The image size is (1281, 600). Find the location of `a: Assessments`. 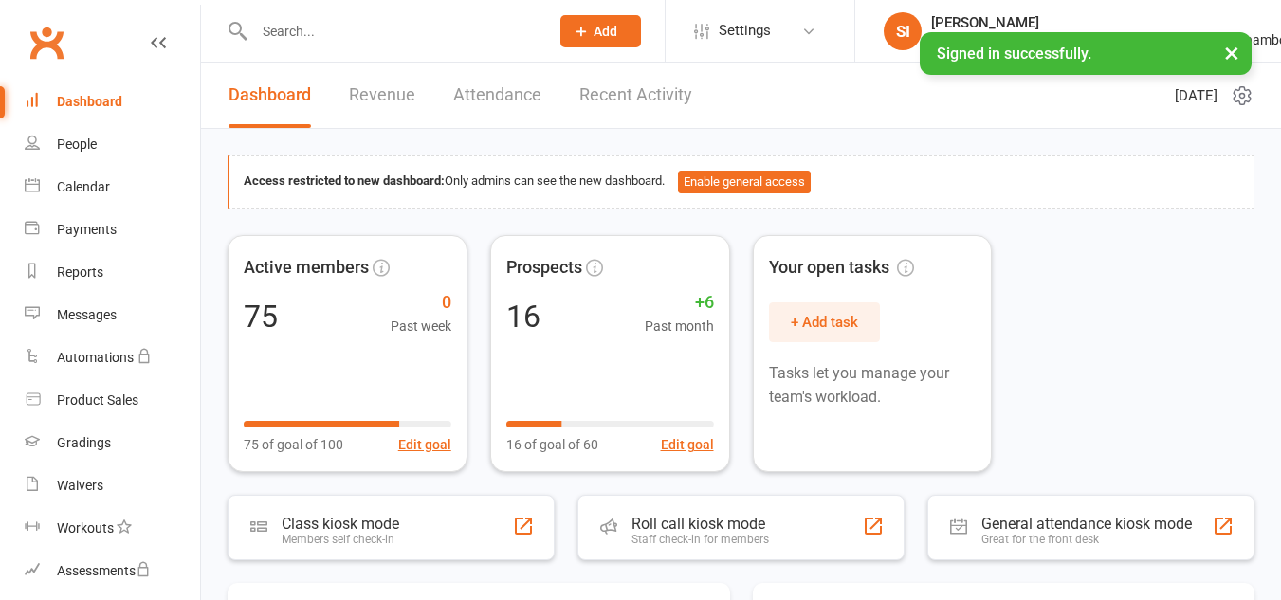

a: Assessments is located at coordinates (112, 571).